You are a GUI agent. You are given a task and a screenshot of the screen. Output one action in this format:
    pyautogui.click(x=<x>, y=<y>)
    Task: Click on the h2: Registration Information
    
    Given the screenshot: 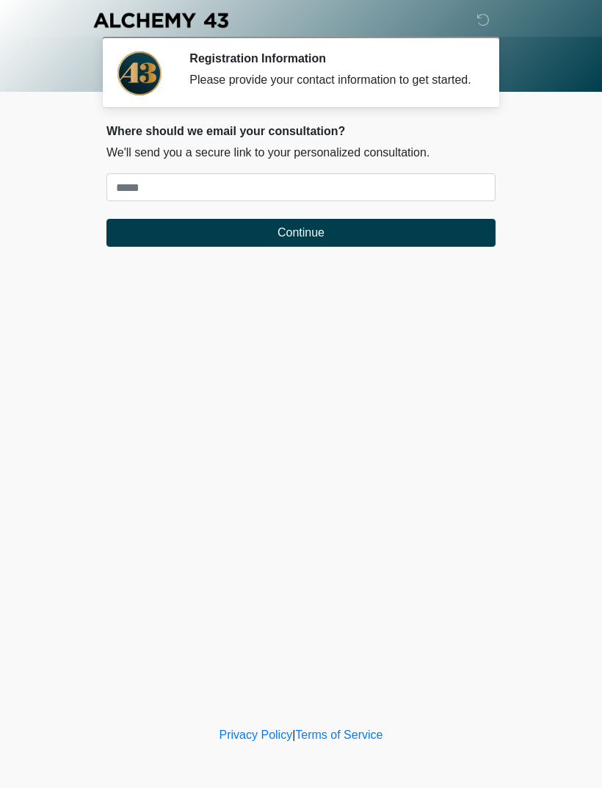 What is the action you would take?
    pyautogui.click(x=331, y=58)
    